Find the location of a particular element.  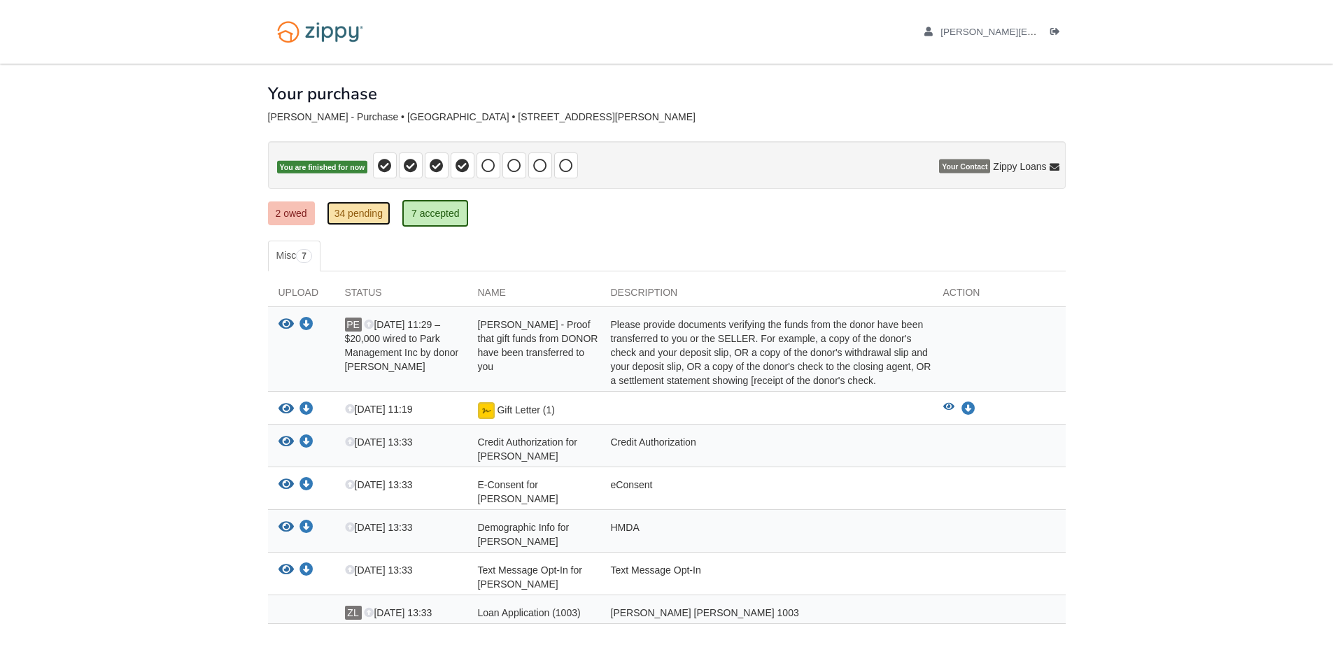

div: Upload is located at coordinates (301, 296).